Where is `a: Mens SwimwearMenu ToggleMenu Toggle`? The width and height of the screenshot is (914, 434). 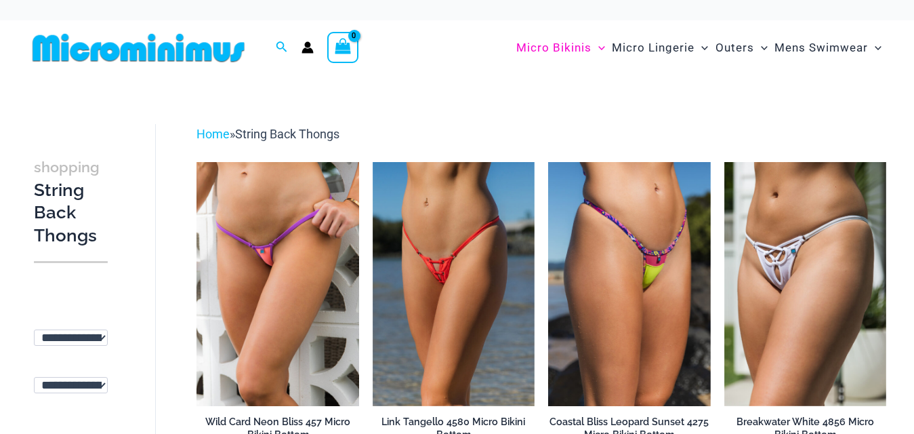
a: Mens SwimwearMenu ToggleMenu Toggle is located at coordinates (828, 47).